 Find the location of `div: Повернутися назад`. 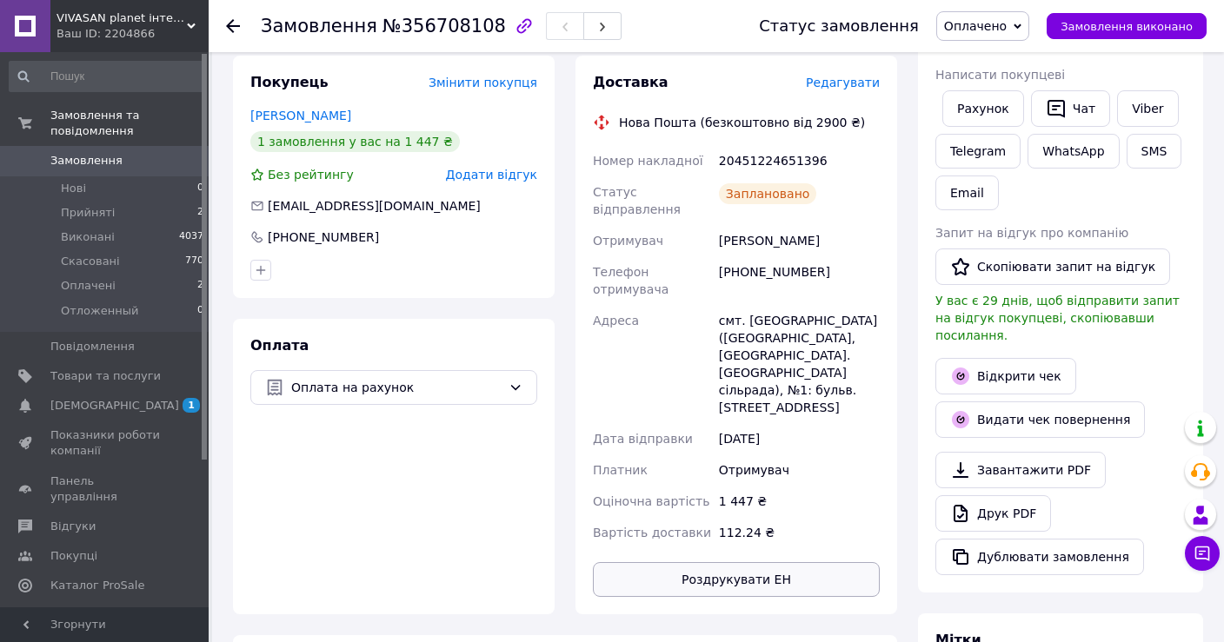

div: Повернутися назад is located at coordinates (233, 26).